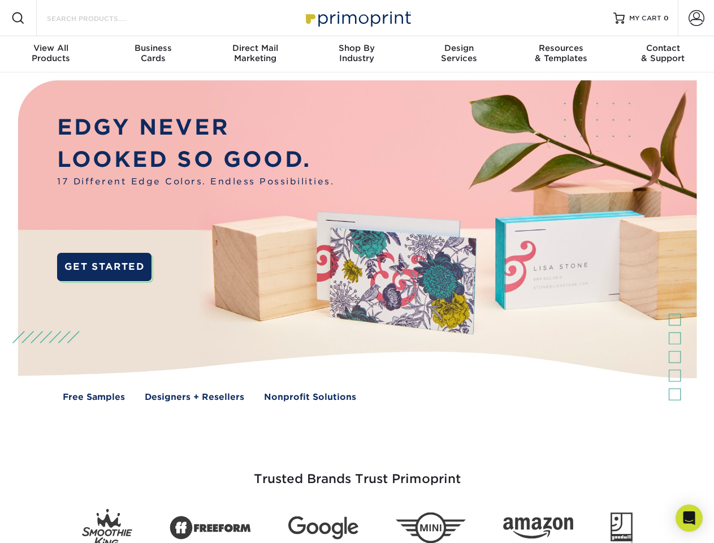 This screenshot has width=714, height=543. What do you see at coordinates (621, 527) in the screenshot?
I see `img: Goodwill` at bounding box center [621, 527].